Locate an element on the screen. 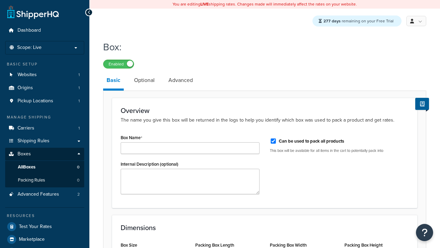  div: Manage Shipping is located at coordinates (45, 117).